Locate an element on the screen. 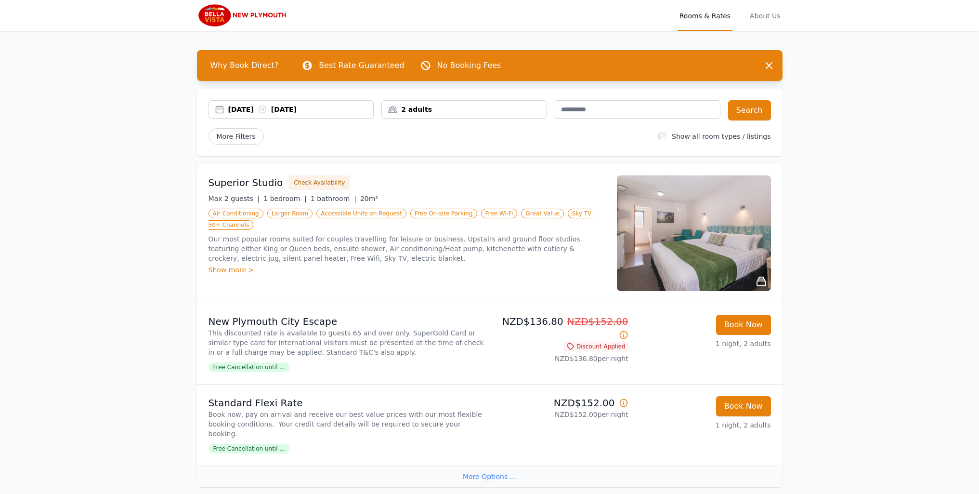 The width and height of the screenshot is (979, 494). span: Great Value is located at coordinates (542, 213).